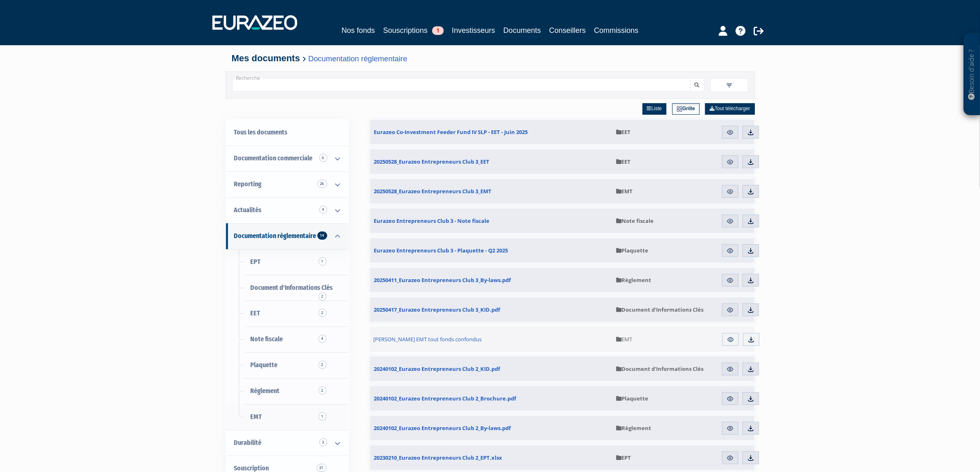  Describe the element at coordinates (442, 428) in the screenshot. I see `span: 20240102_Eurazeo Entrepreneurs Club 2_By-laws.pdf` at that location.